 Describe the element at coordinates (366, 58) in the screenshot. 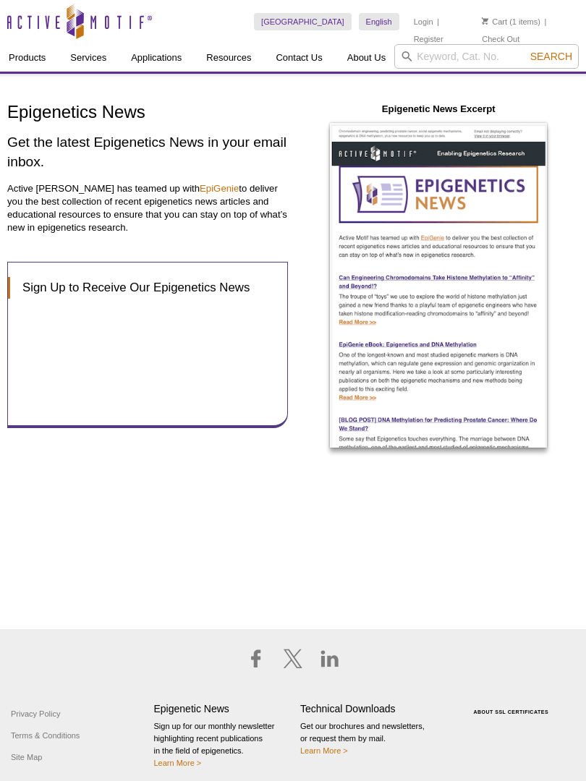

I see `a: About Us` at that location.